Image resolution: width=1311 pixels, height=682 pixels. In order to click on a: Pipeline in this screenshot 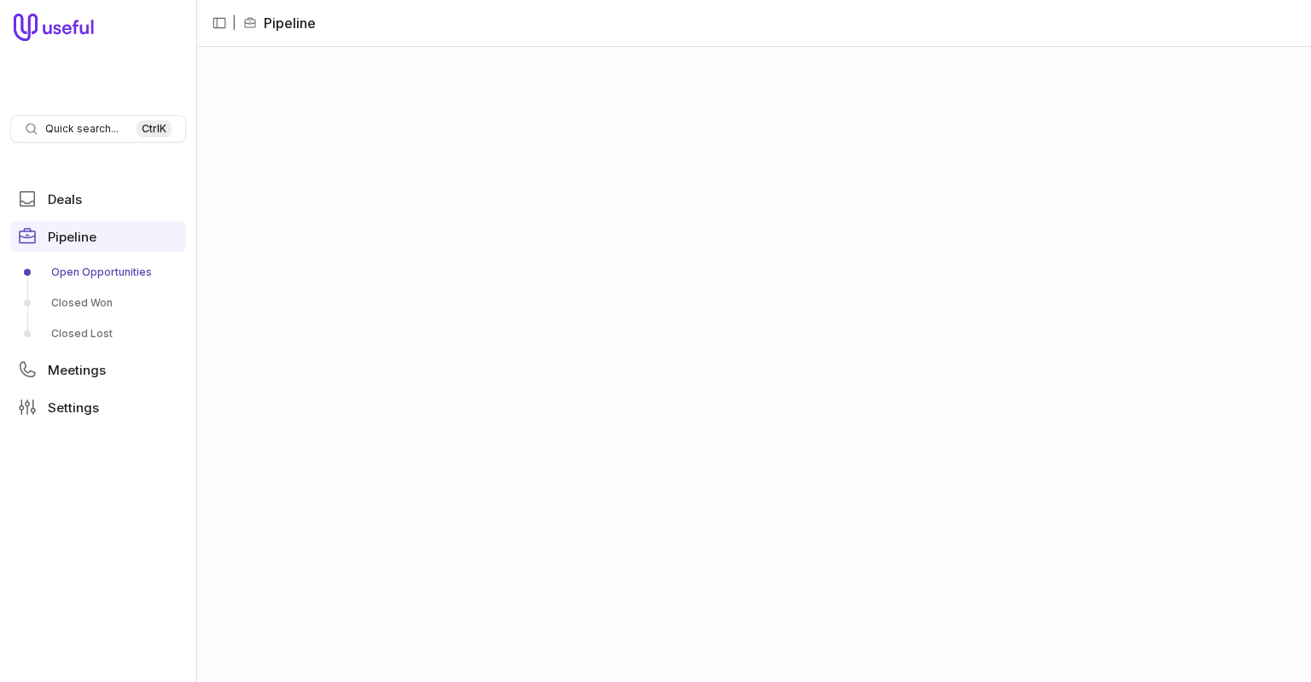, I will do `click(98, 236)`.